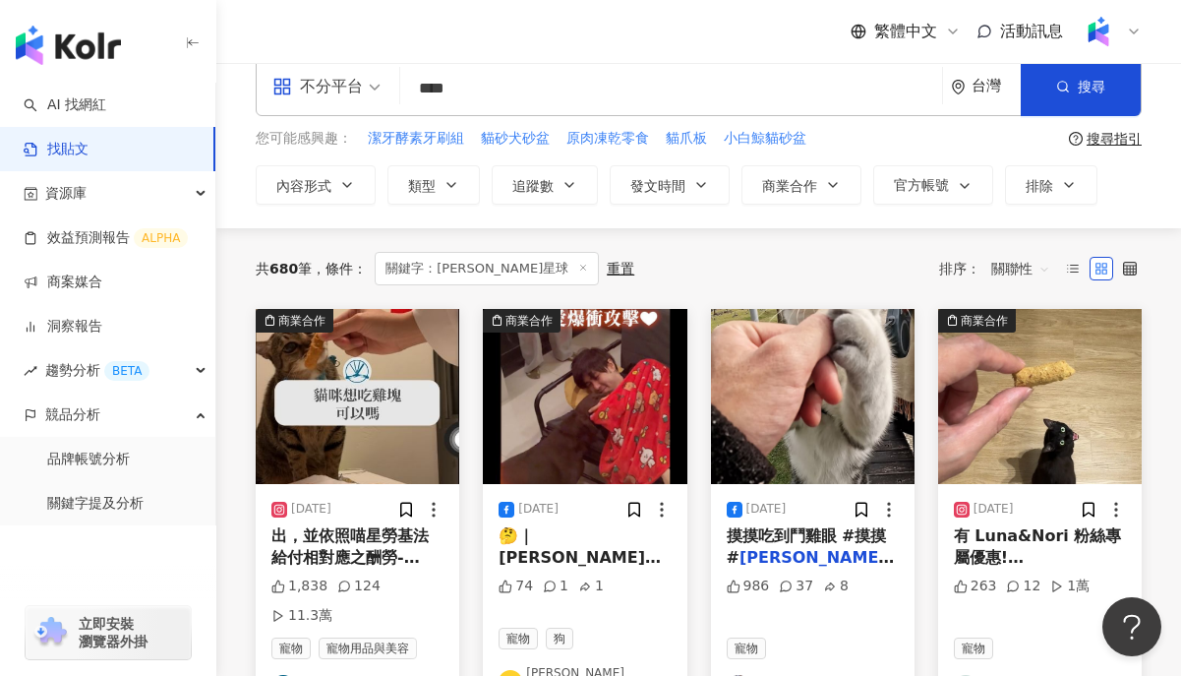  What do you see at coordinates (1040, 186) in the screenshot?
I see `span: 排除` at bounding box center [1040, 186].